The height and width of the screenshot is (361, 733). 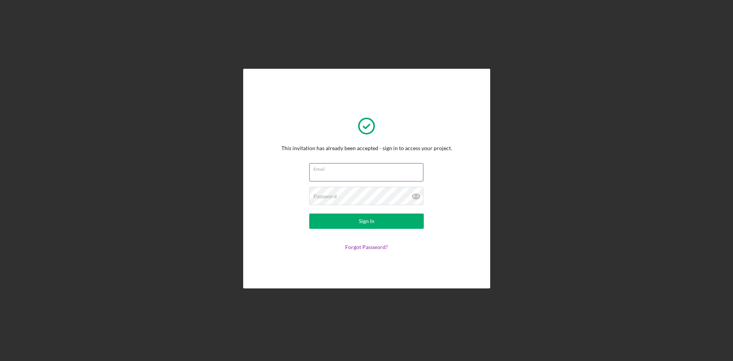 What do you see at coordinates (367, 221) in the screenshot?
I see `div: Sign In` at bounding box center [367, 221].